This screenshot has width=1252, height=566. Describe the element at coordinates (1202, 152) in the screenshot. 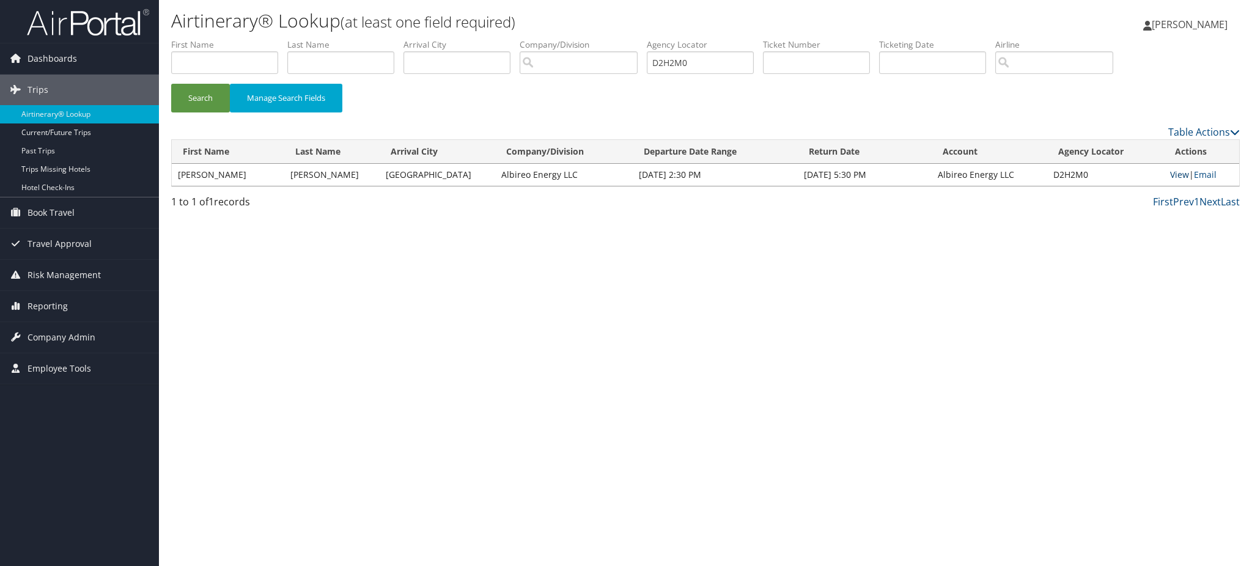

I see `th: Actions` at that location.